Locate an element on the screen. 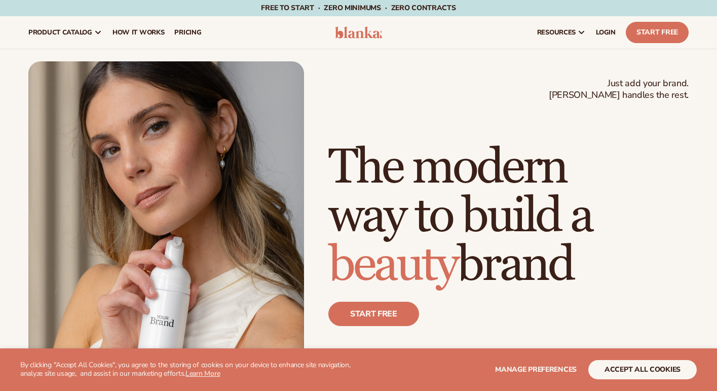 The width and height of the screenshot is (717, 391). a: product catalog is located at coordinates (65, 32).